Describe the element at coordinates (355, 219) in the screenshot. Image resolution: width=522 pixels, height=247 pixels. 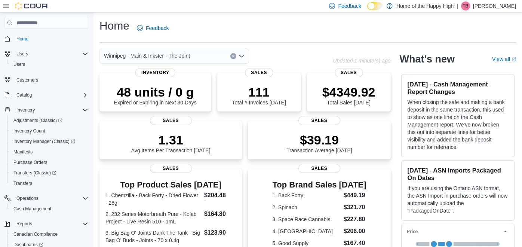
I see `dd: $227.80` at that location.